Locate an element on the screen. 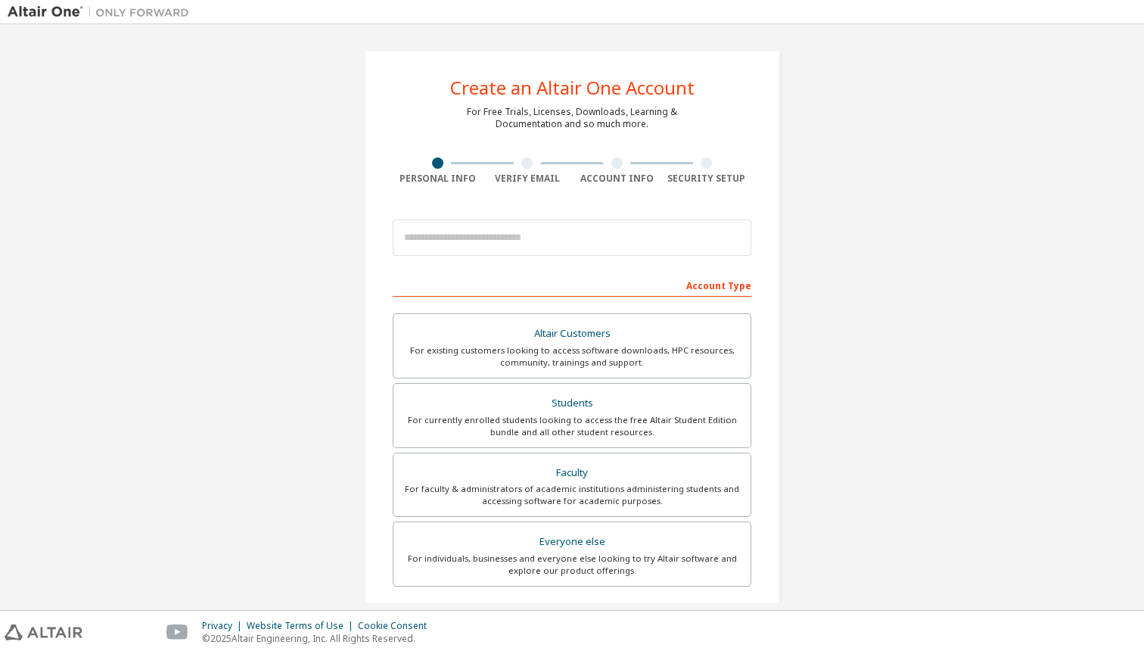 The height and width of the screenshot is (654, 1144). div: For Free Trials, Licenses, Downloads, Learning & Documentation and so much more. is located at coordinates (572, 118).